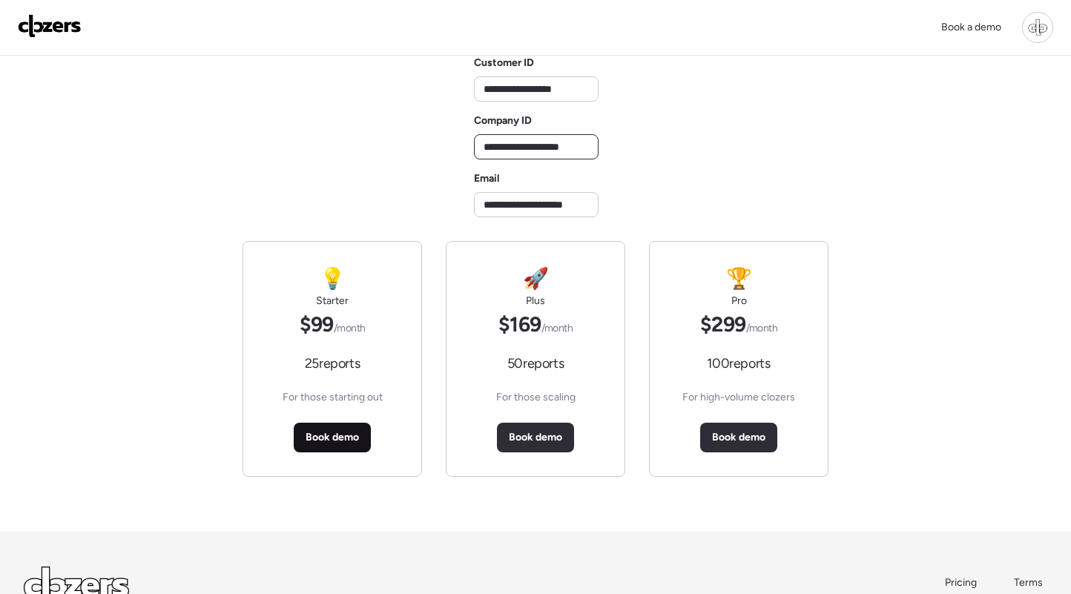  Describe the element at coordinates (535, 324) in the screenshot. I see `span: $169` at that location.